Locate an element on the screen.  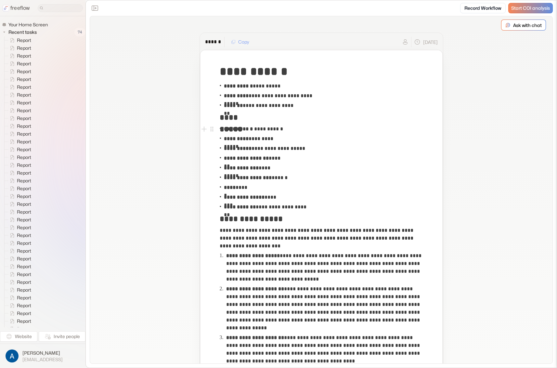
span: 74 is located at coordinates (80, 32).